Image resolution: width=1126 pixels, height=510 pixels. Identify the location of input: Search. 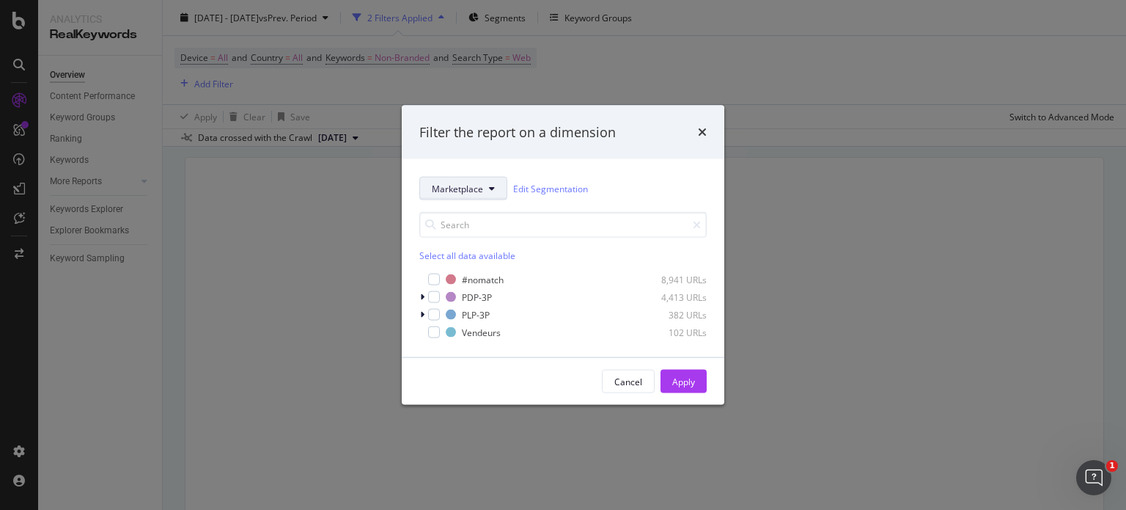
(563, 224).